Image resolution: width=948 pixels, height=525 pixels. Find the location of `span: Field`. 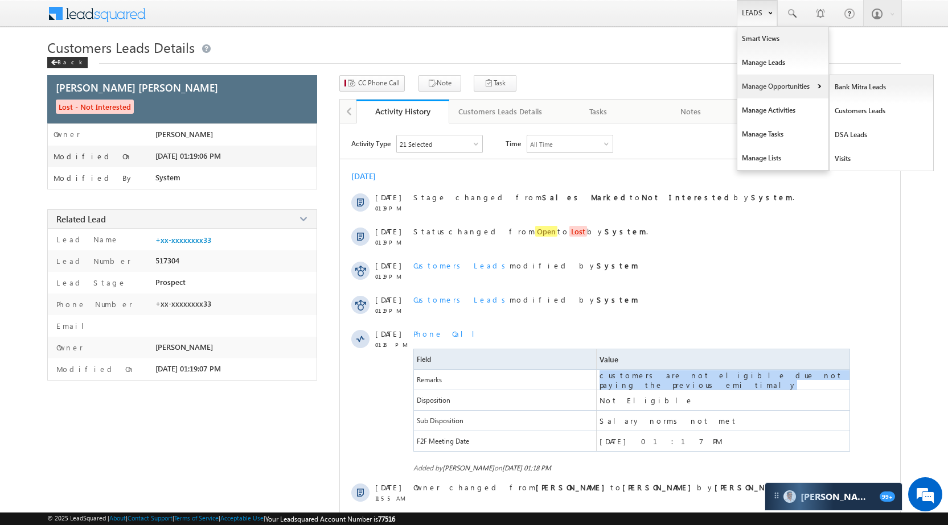

span: Field is located at coordinates (423, 359).